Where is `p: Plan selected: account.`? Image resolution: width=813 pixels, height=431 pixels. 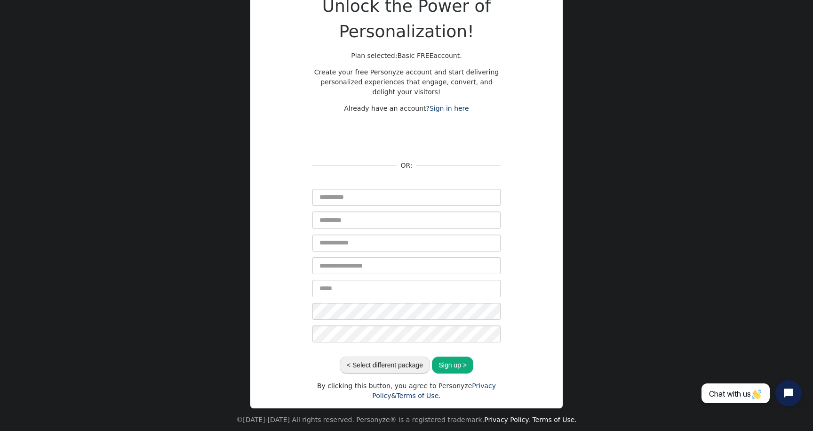
p: Plan selected: account. is located at coordinates (407, 56).